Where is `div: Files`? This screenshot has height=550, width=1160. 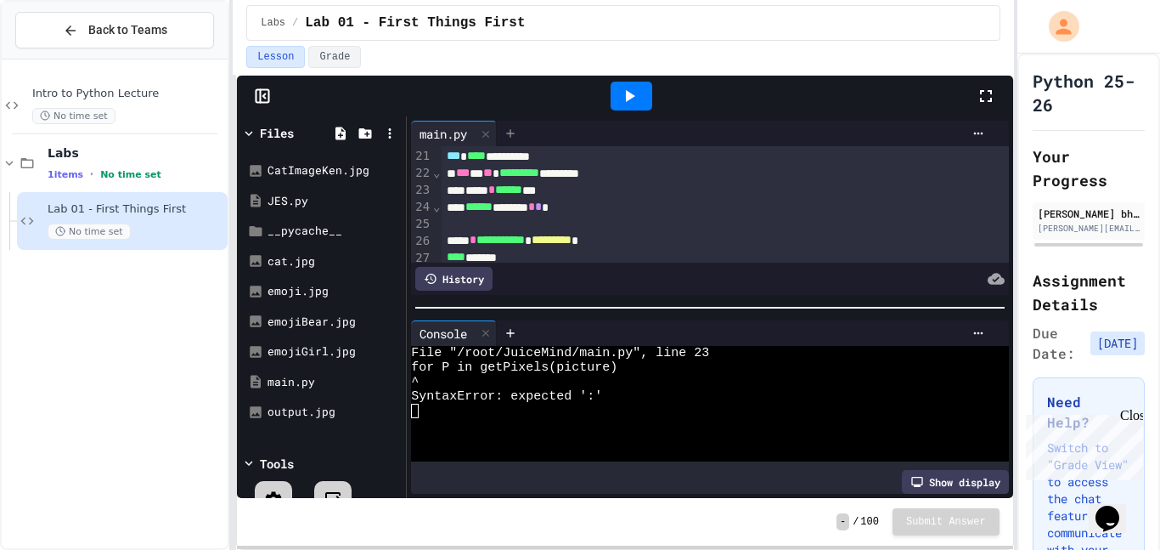 div: Files is located at coordinates (277, 133).